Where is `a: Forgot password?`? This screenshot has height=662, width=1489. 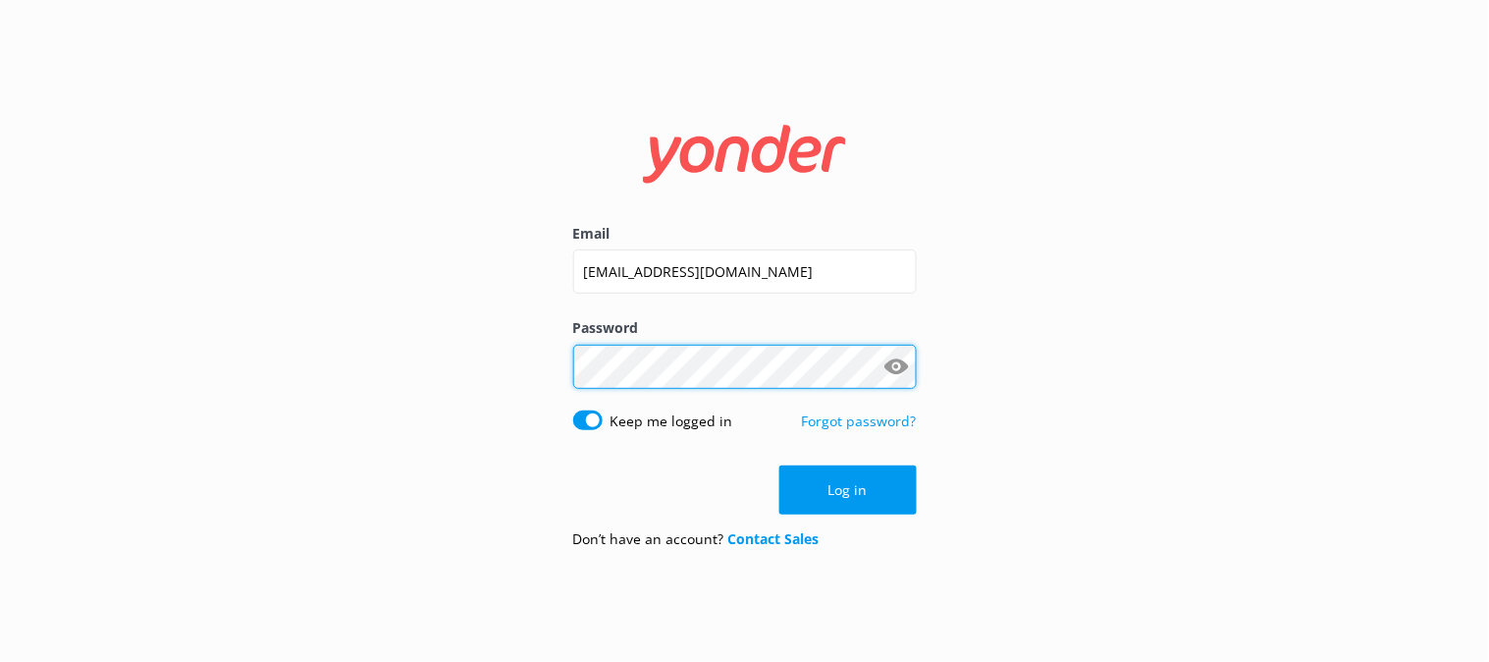 a: Forgot password? is located at coordinates (859, 420).